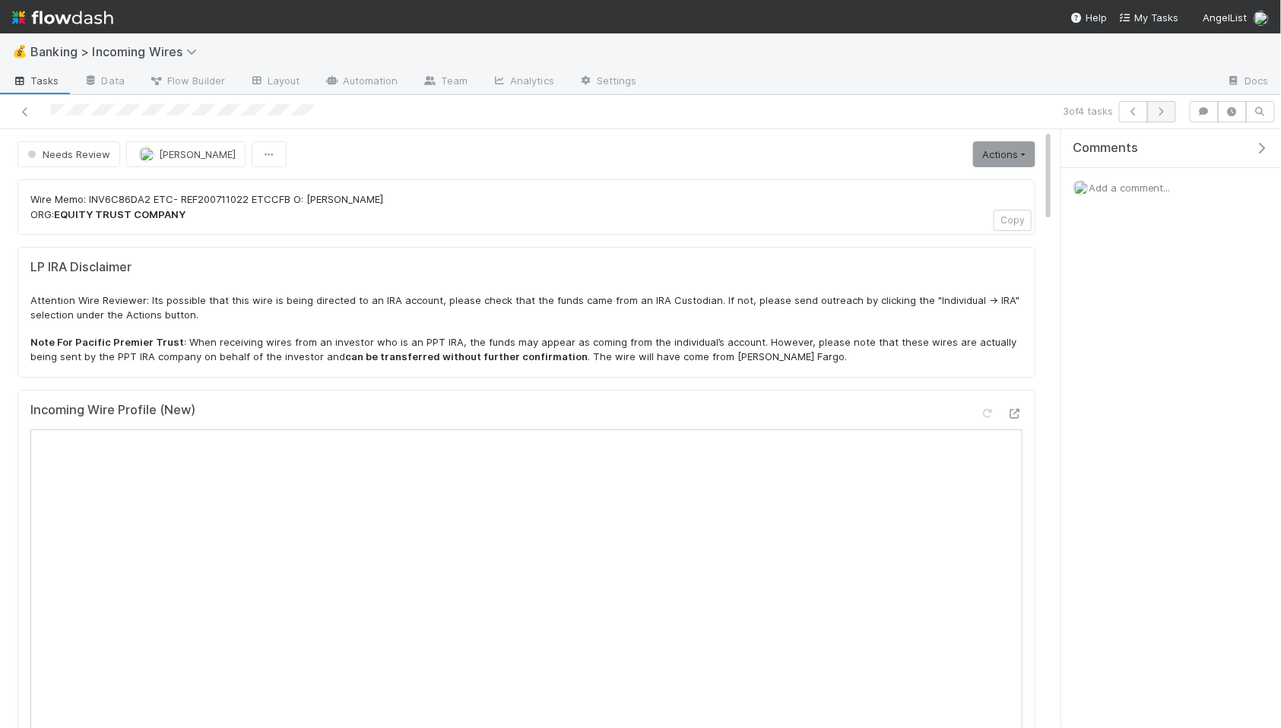 This screenshot has width=1281, height=728. What do you see at coordinates (62, 17) in the screenshot?
I see `img: logo-inverted-e16ddd16eac7371096b0.svg` at bounding box center [62, 17].